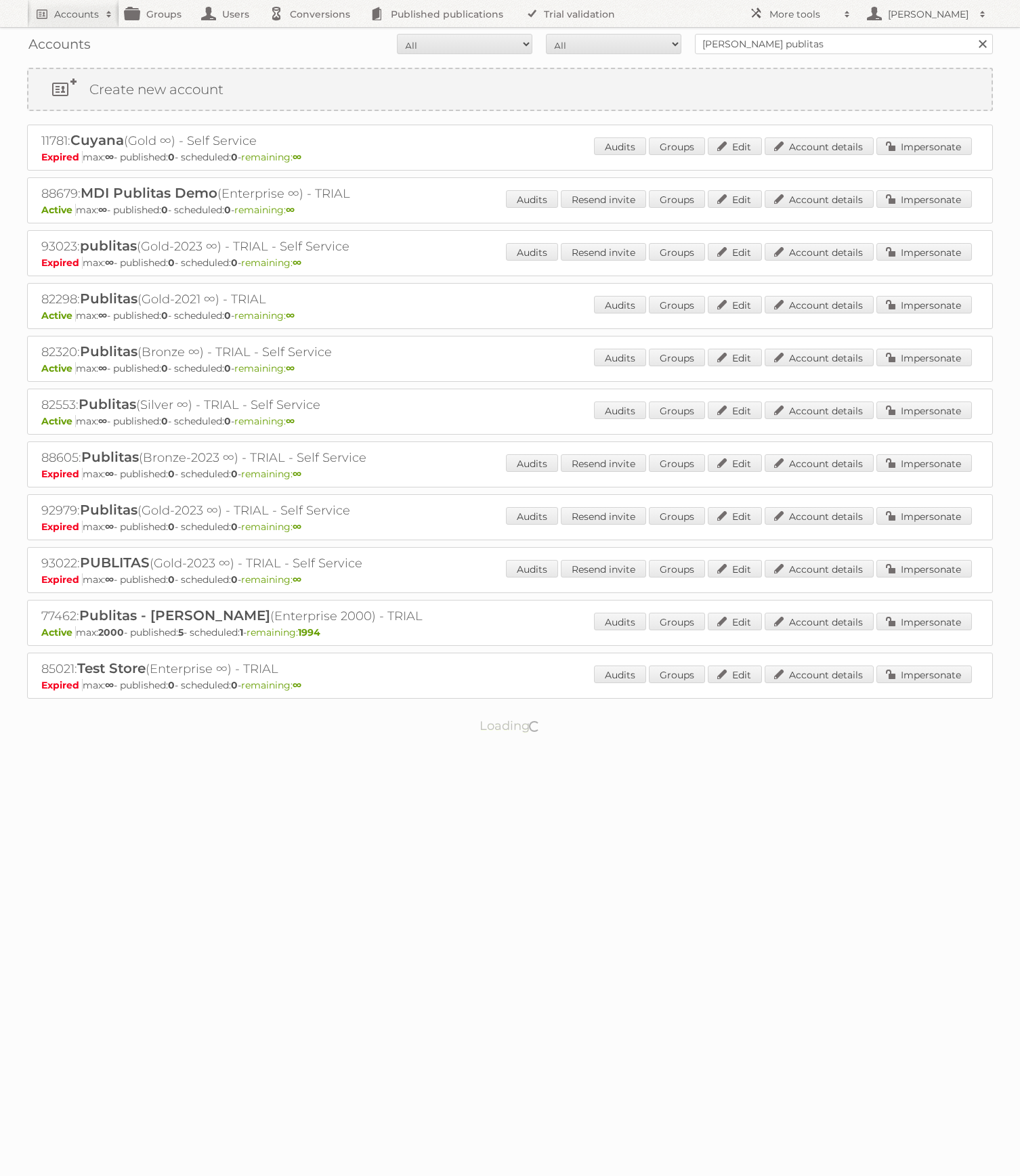  Describe the element at coordinates (108, 246) in the screenshot. I see `span: publitas` at that location.